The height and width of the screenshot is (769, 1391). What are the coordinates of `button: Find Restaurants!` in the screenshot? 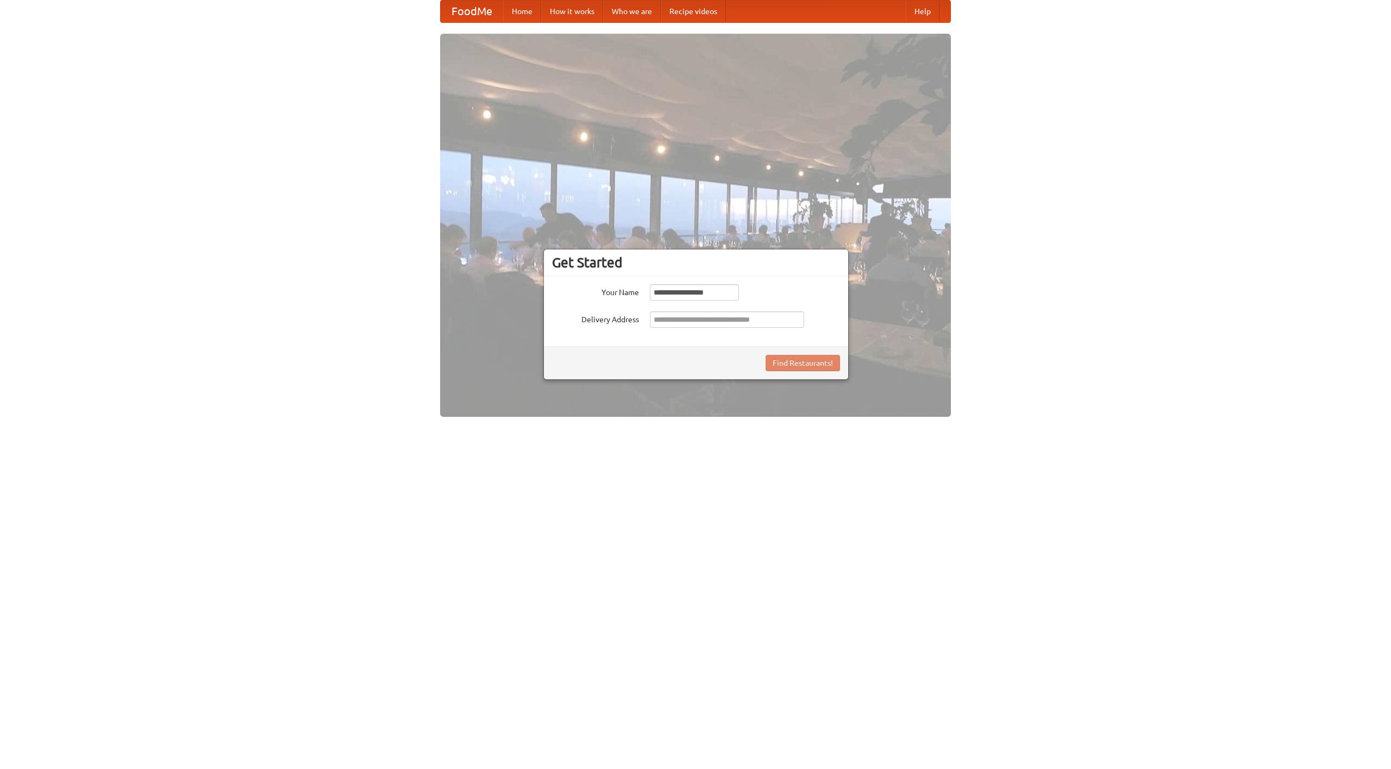 It's located at (802, 363).